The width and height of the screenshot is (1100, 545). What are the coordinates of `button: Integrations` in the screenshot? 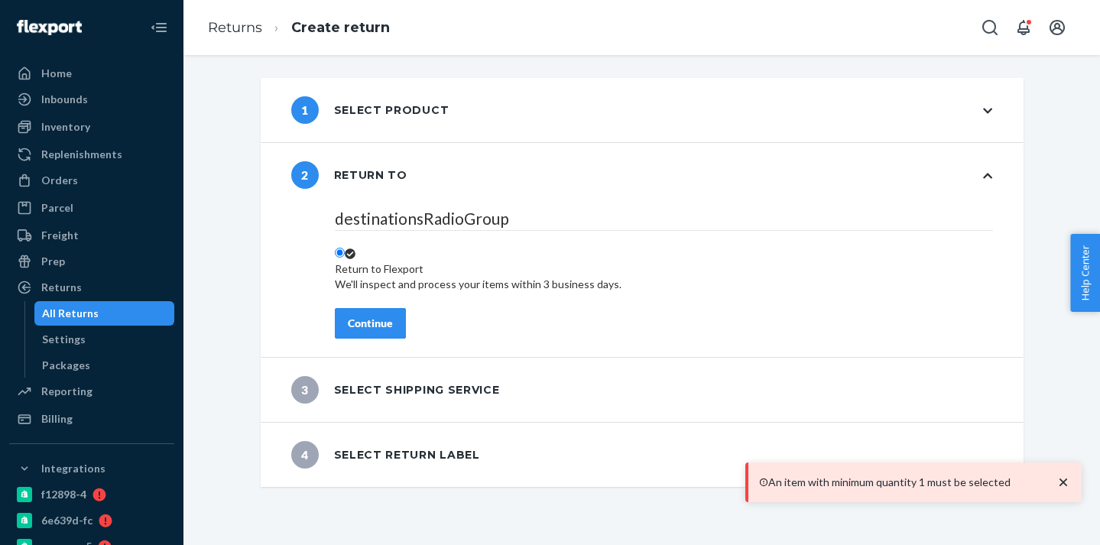 It's located at (92, 469).